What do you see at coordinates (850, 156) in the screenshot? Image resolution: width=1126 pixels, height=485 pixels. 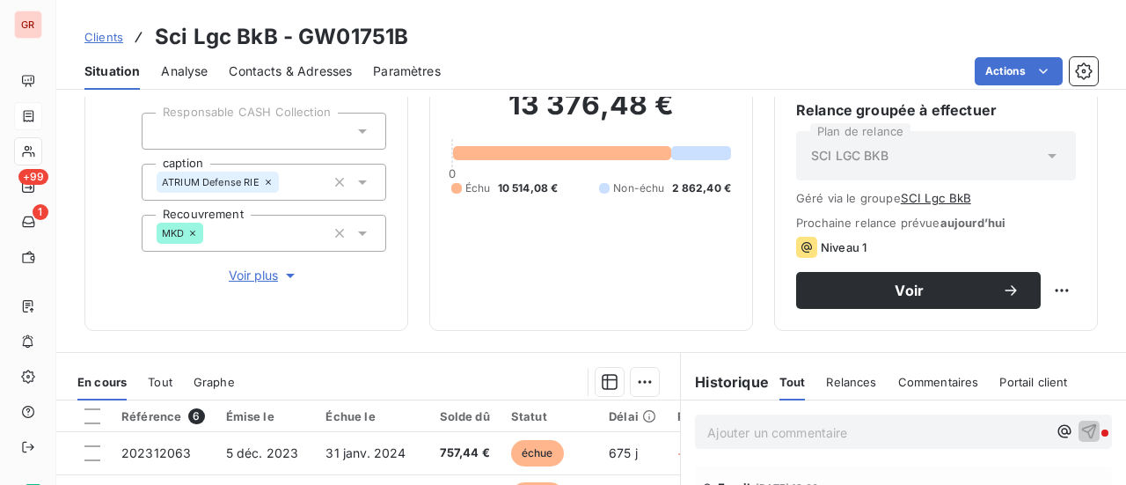 I see `span: SCI LGC BKB` at bounding box center [850, 156].